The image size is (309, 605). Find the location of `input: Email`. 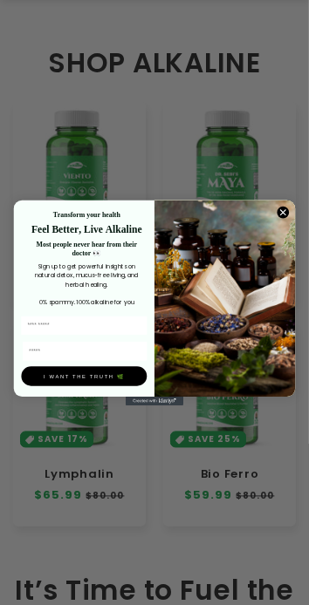

input: Email is located at coordinates (85, 350).